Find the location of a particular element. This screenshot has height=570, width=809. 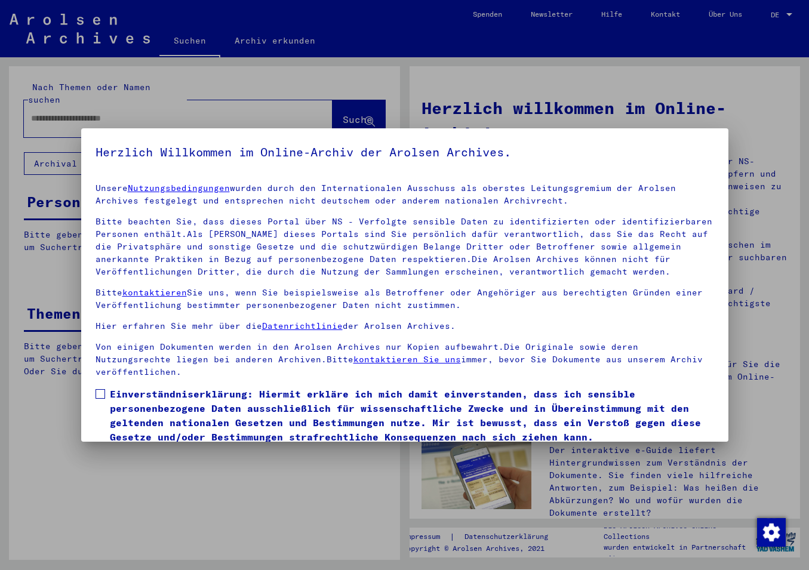

p: Bitte beachten Sie, dass dieses Portal über NS - Verfolgte sensible Daten zu identifizierten oder... is located at coordinates (405, 247).